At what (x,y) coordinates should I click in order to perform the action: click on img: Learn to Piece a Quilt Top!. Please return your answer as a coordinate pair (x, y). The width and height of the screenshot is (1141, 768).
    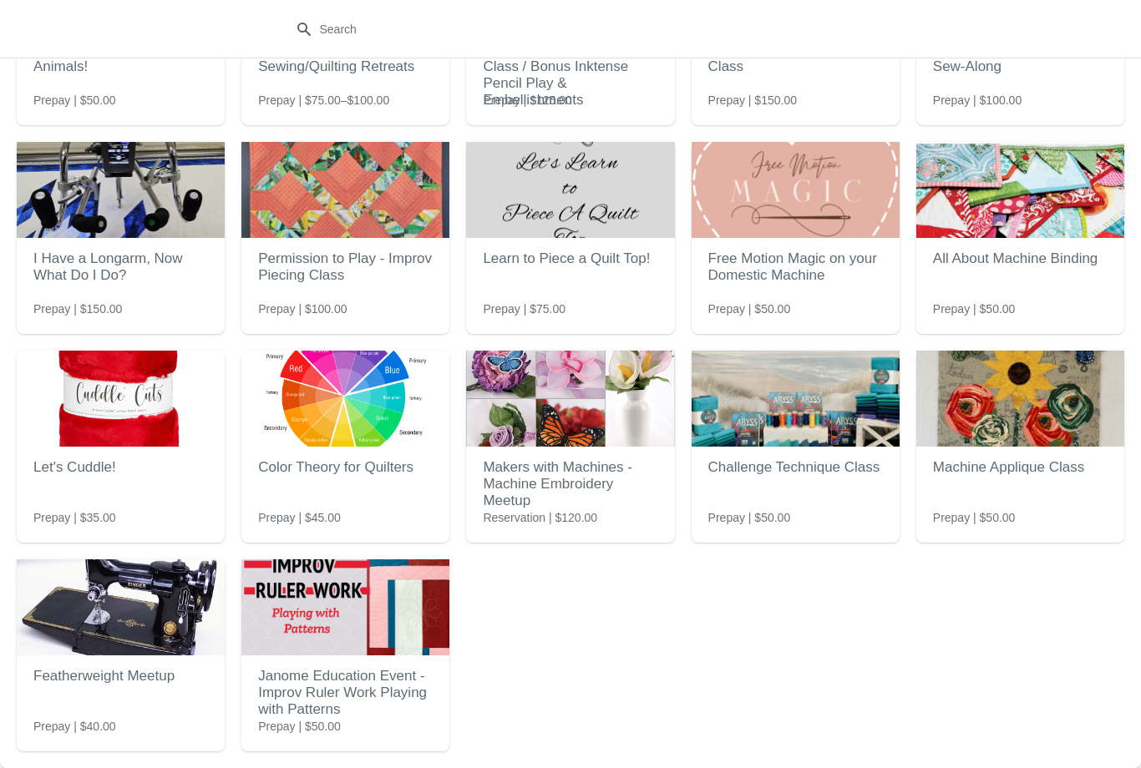
    Looking at the image, I should click on (570, 190).